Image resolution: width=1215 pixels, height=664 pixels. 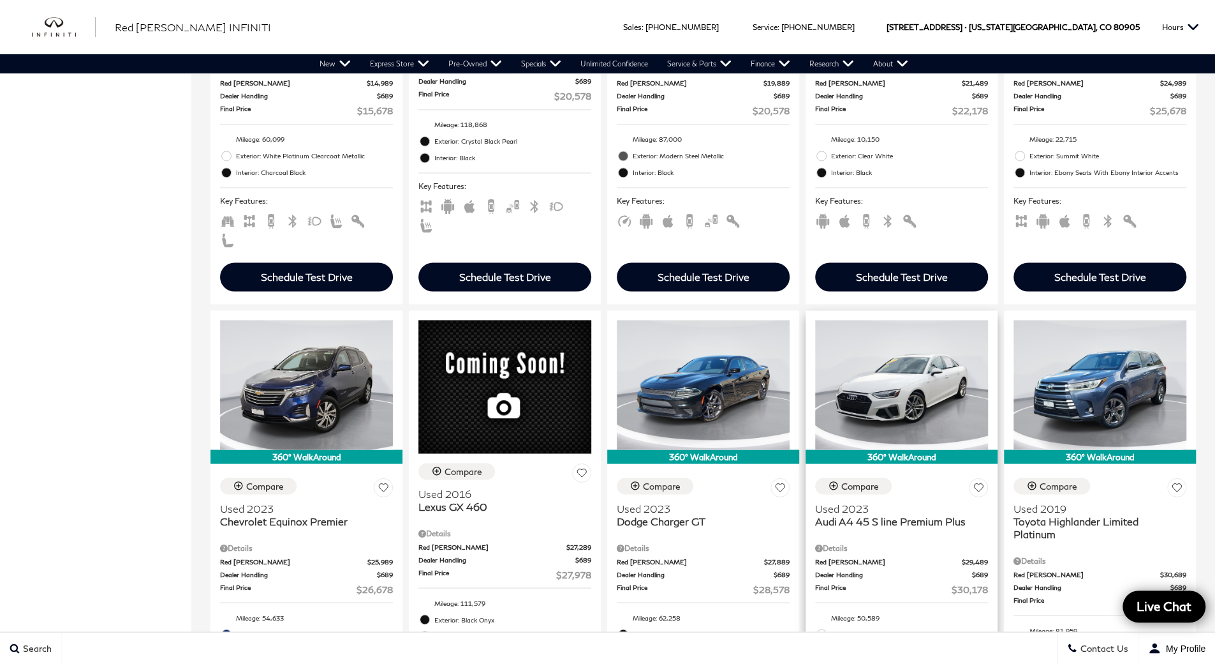 I want to click on button: Open user profile menu, so click(x=1177, y=648).